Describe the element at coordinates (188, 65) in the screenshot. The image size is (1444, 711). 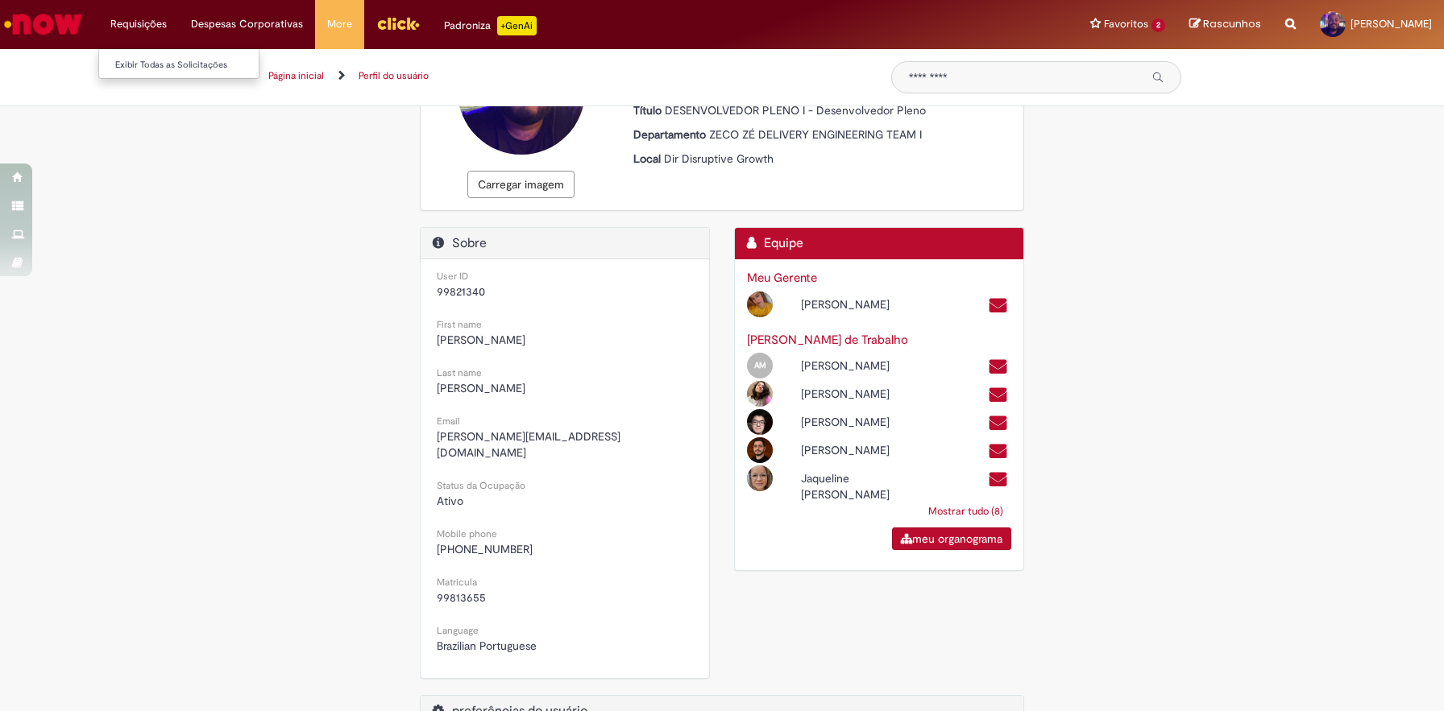
I see `a: Exibir Todas as Solicitações` at that location.